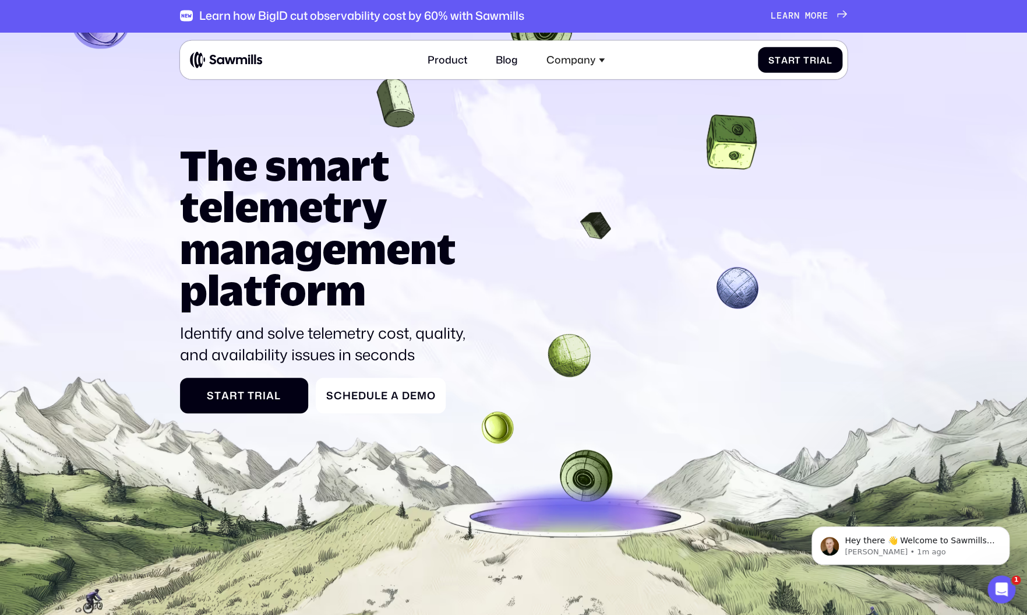 This screenshot has height=615, width=1027. I want to click on h1: The smart telemetry management platform, so click(329, 227).